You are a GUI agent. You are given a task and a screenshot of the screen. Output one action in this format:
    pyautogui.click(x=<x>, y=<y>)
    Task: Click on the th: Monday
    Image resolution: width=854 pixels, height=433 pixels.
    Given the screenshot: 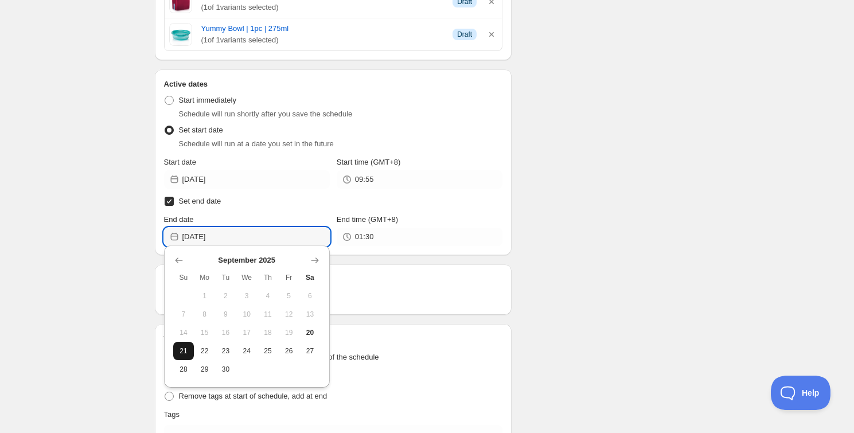 What is the action you would take?
    pyautogui.click(x=204, y=277)
    